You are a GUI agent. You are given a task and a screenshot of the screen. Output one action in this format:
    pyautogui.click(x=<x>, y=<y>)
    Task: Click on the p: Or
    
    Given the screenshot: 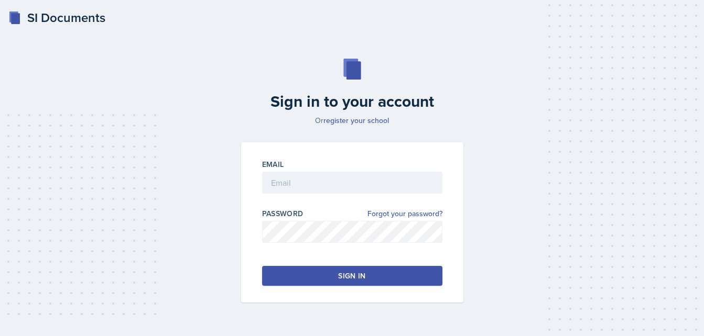 What is the action you would take?
    pyautogui.click(x=352, y=121)
    